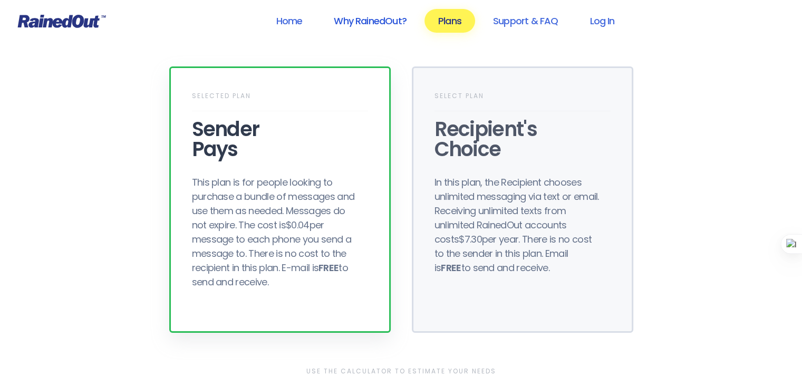 This screenshot has height=385, width=802. Describe the element at coordinates (450, 21) in the screenshot. I see `a: Plans` at that location.